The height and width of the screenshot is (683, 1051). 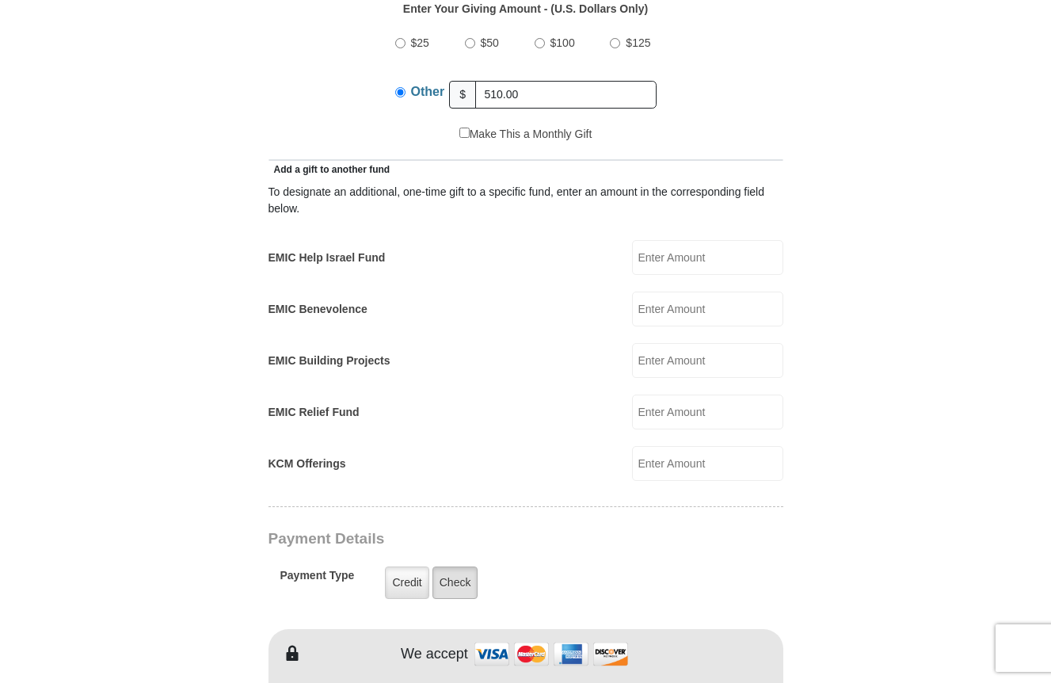 I want to click on span: $125, so click(x=638, y=43).